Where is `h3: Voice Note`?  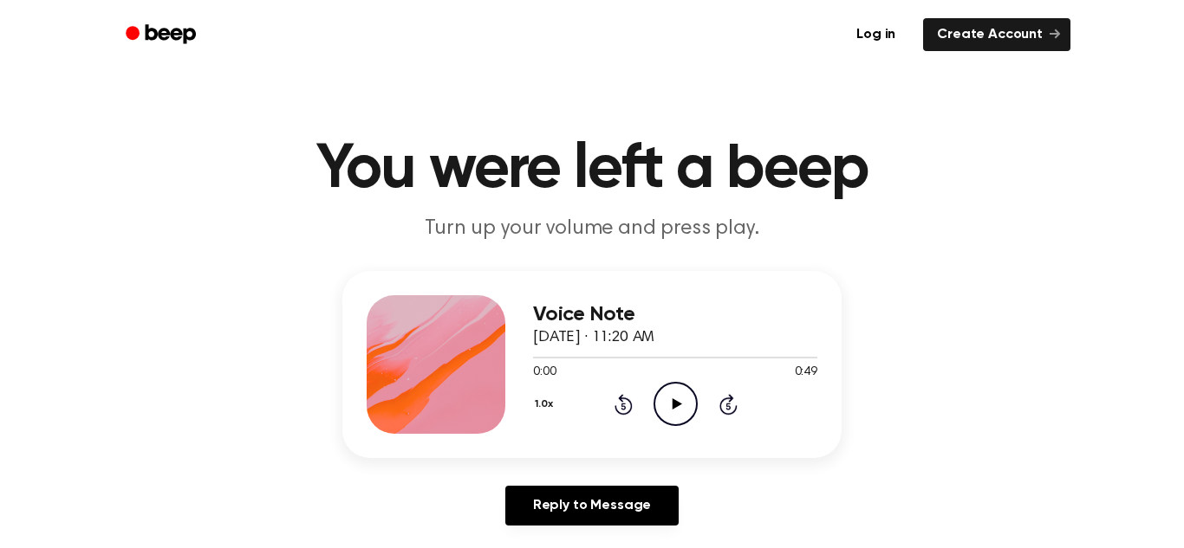
h3: Voice Note is located at coordinates (675, 315).